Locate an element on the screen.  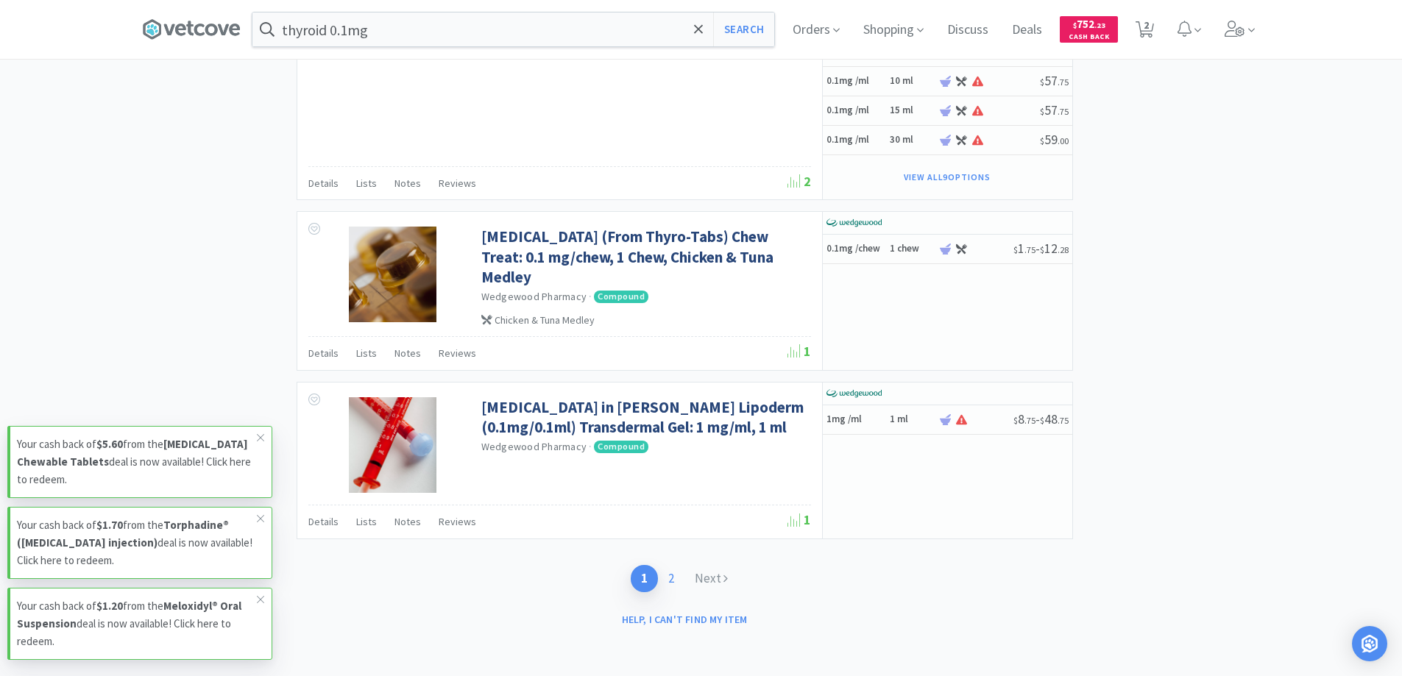
span: 2 is located at coordinates (799, 181).